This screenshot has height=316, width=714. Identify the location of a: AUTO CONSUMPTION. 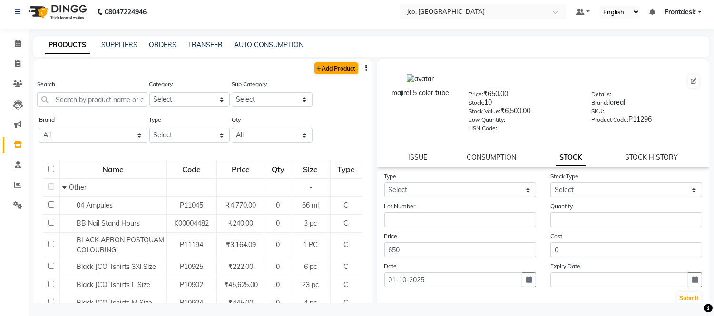
(269, 45).